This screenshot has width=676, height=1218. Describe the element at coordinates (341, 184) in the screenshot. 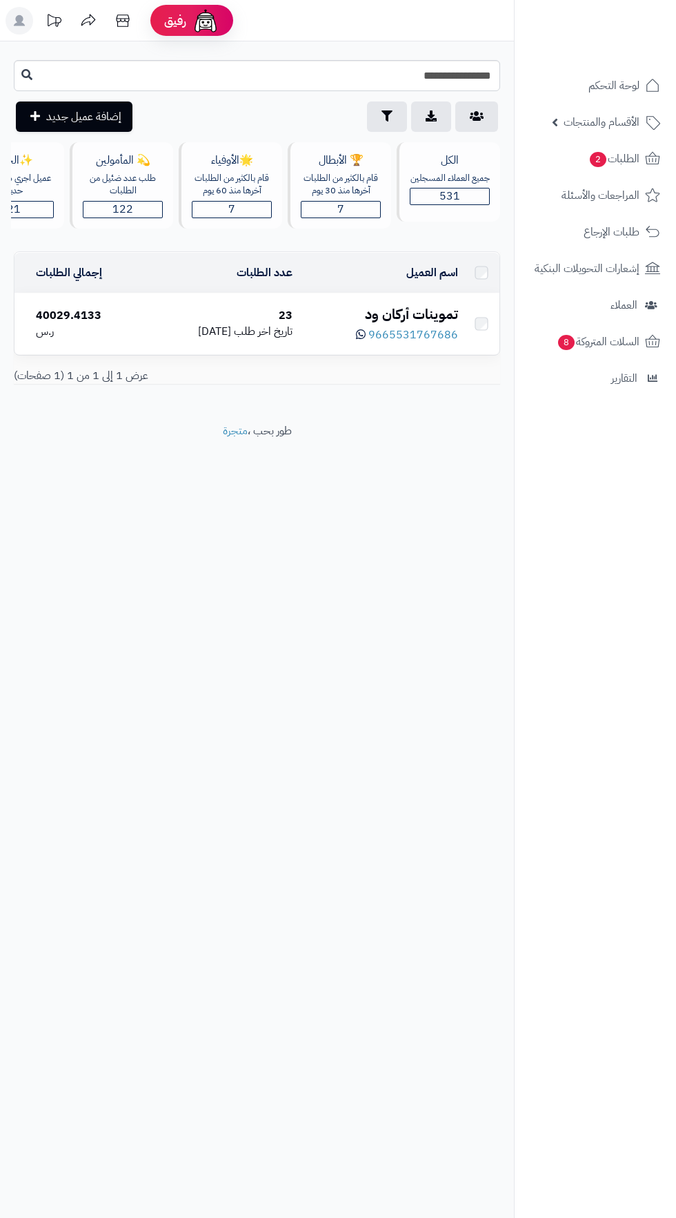

I see `div: قام بالكثير من الطلبات آخرها منذ 30 يوم` at that location.